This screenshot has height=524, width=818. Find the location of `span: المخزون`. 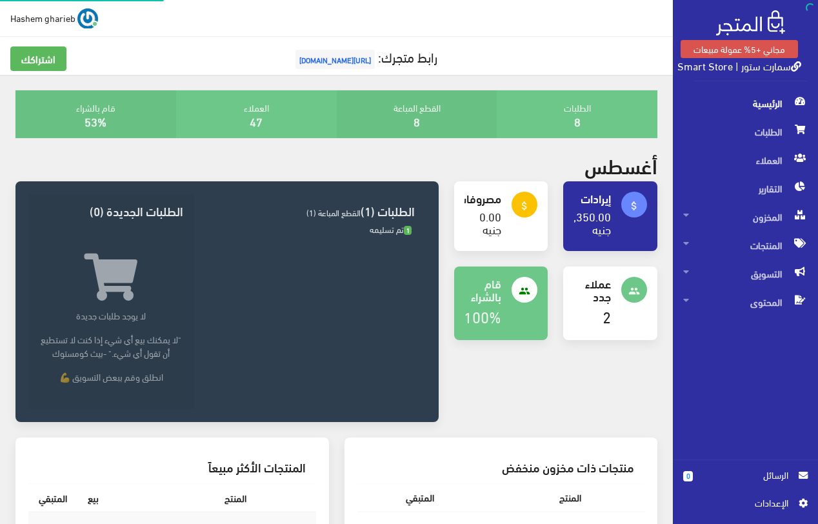

span: المخزون is located at coordinates (745, 217).